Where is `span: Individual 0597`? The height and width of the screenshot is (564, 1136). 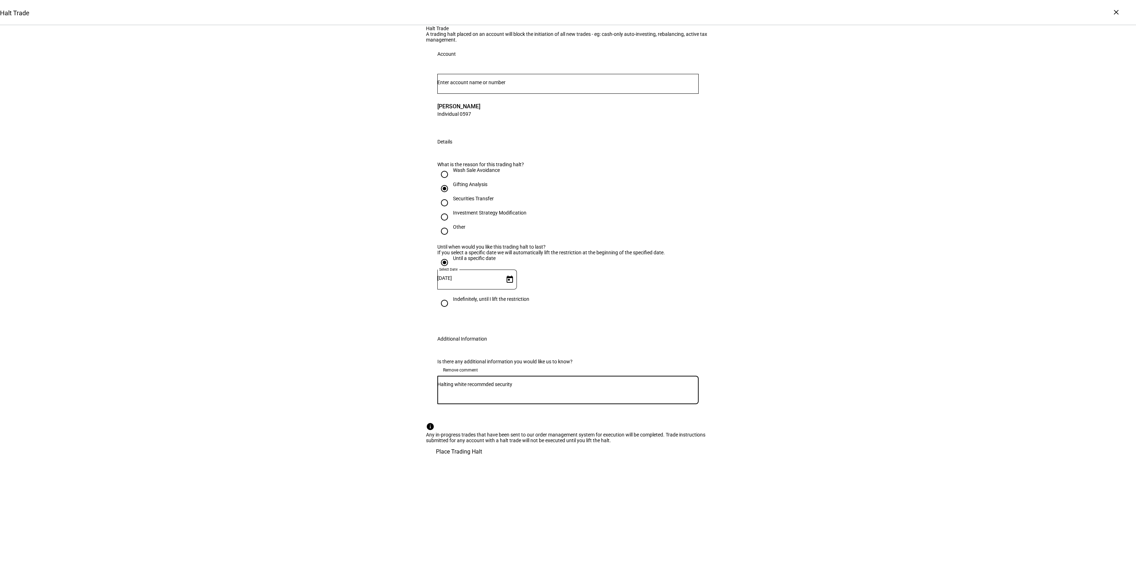
span: Individual 0597 is located at coordinates (459, 114).